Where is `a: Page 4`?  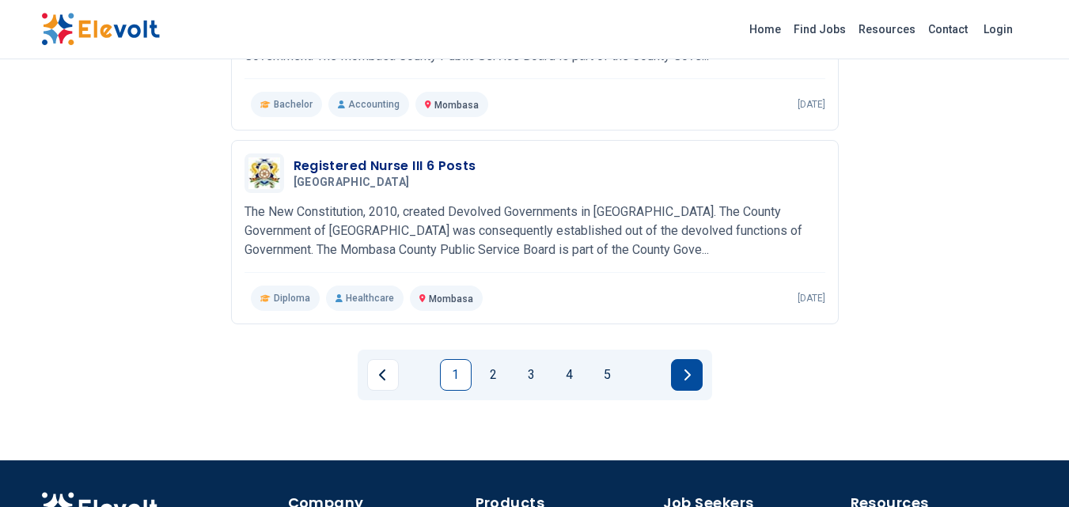 a: Page 4 is located at coordinates (570, 375).